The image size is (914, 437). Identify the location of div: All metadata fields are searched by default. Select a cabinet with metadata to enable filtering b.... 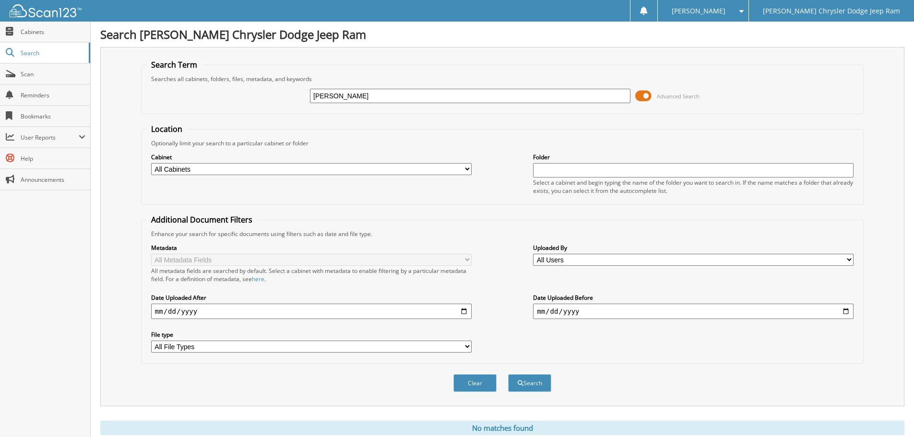
(311, 275).